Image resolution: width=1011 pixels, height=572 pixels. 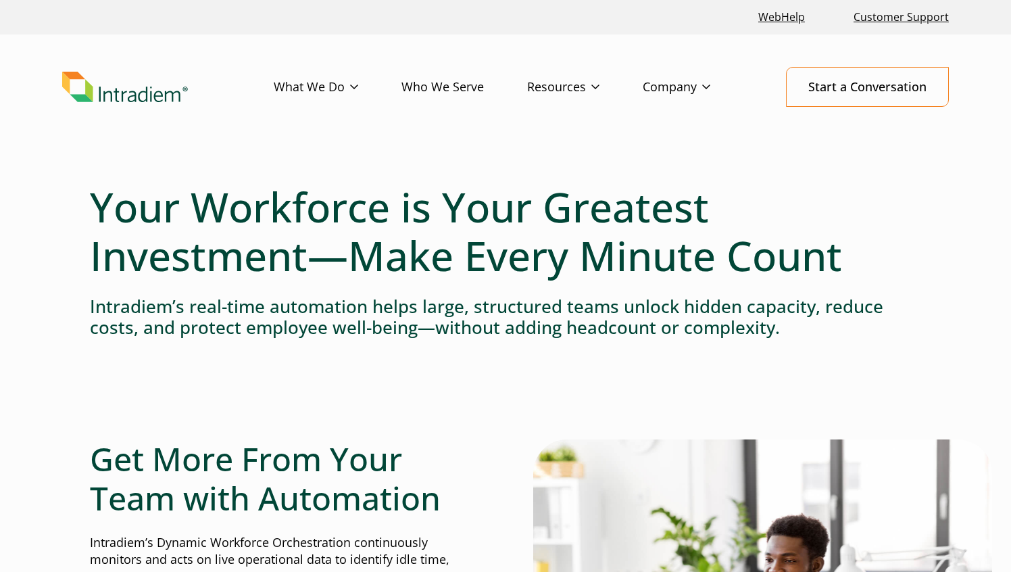 I want to click on h2: Get More From Your Team with Automation, so click(x=284, y=478).